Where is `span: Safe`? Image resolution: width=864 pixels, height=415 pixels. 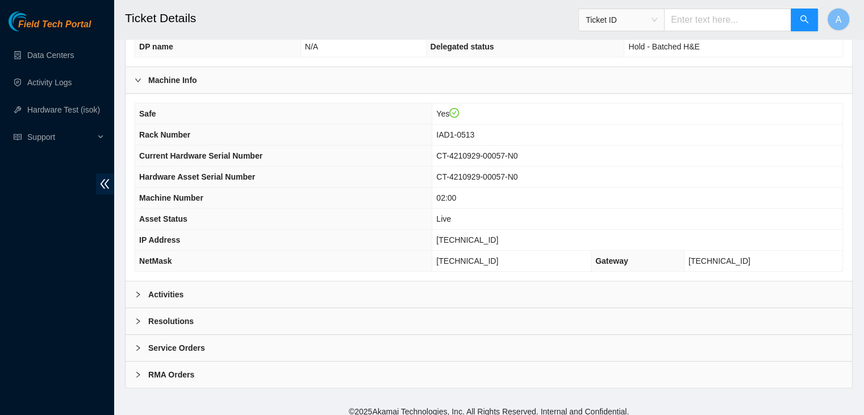 span: Safe is located at coordinates (148, 114).